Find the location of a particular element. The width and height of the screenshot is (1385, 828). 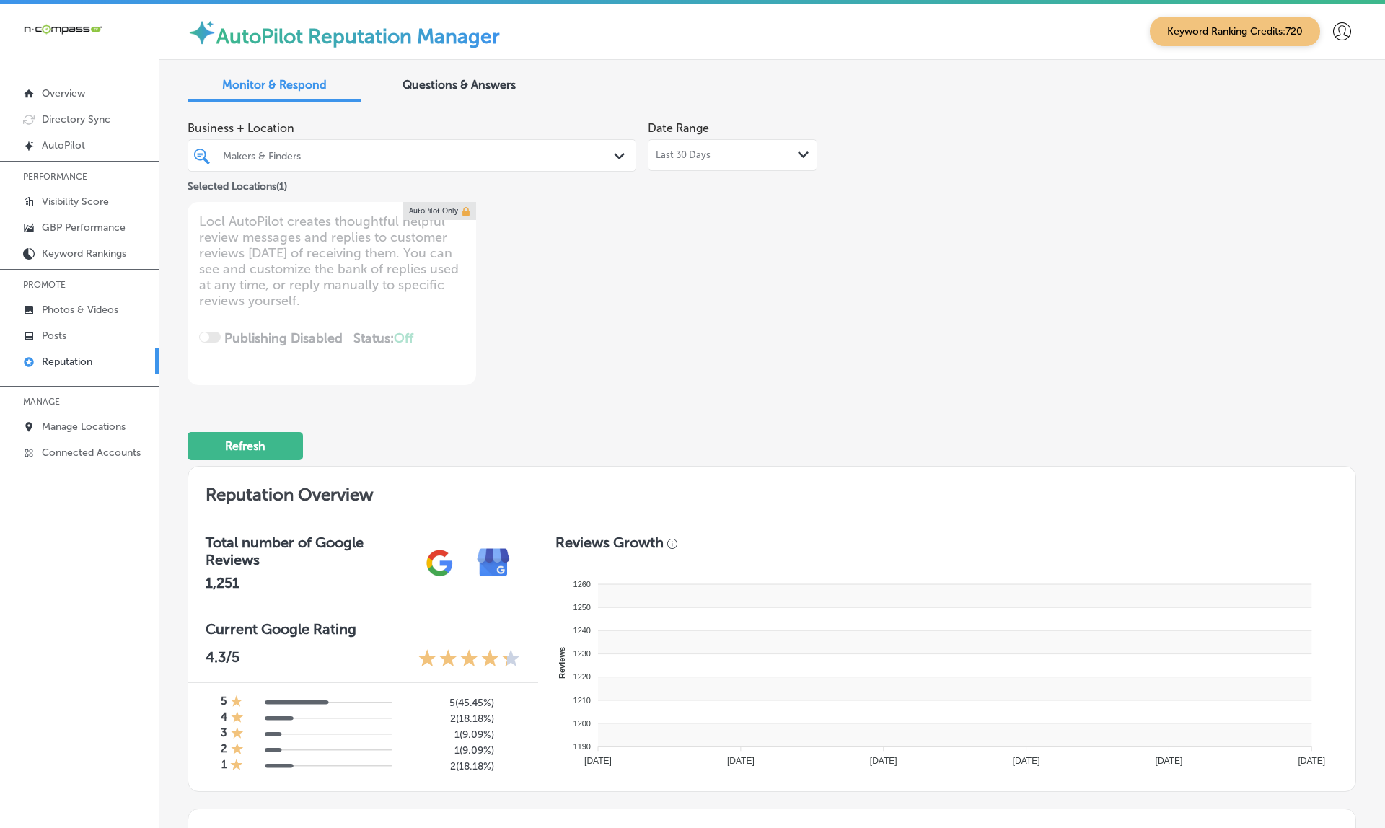

h4: 1 is located at coordinates (224, 766).